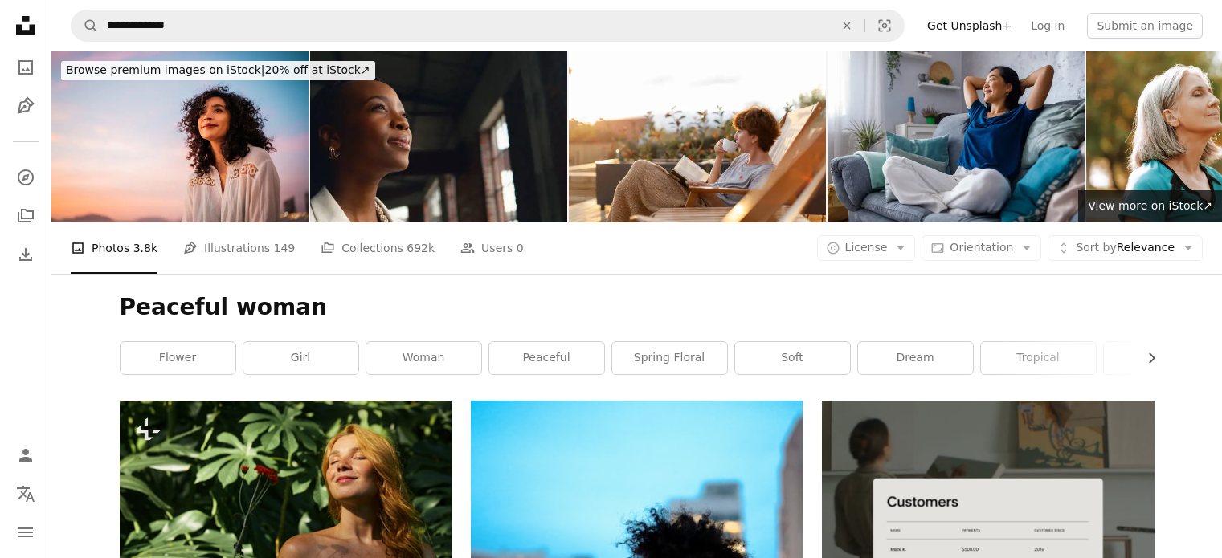  Describe the element at coordinates (915, 358) in the screenshot. I see `a: dream` at that location.